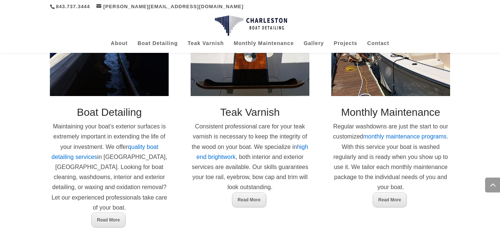 This screenshot has width=500, height=239. I want to click on a: Projects, so click(346, 47).